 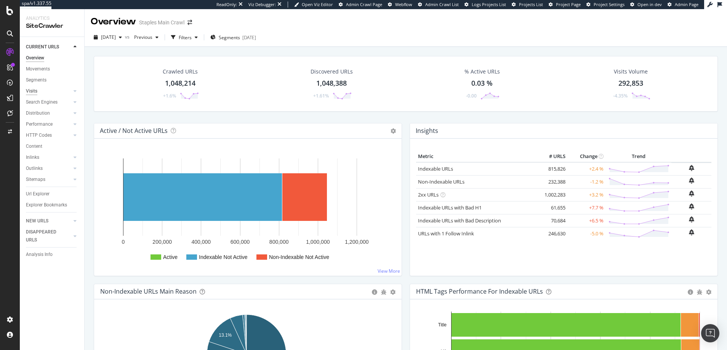 What do you see at coordinates (48, 135) in the screenshot?
I see `a: HTTP Codes` at bounding box center [48, 135].